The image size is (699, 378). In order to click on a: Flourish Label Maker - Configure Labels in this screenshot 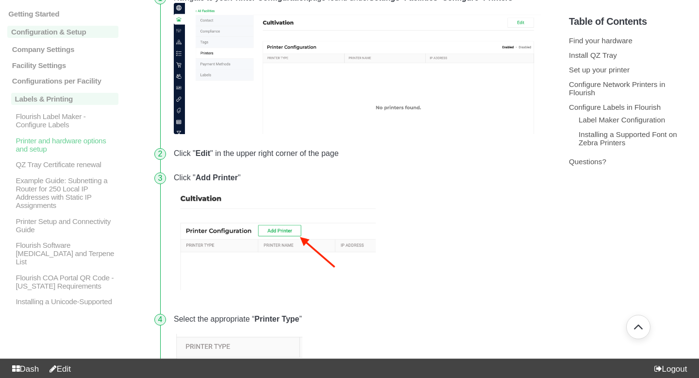, I will do `click(63, 120)`.